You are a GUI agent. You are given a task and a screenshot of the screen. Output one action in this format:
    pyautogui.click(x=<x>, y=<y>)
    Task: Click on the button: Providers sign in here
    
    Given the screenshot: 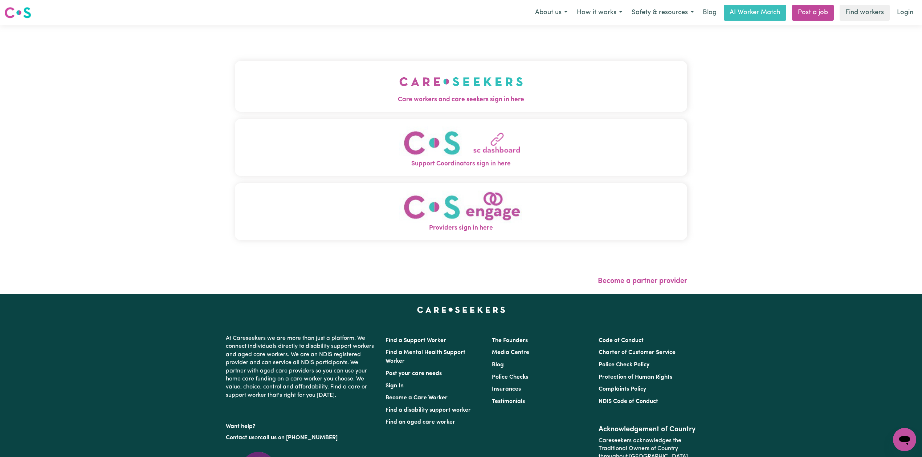 What is the action you would take?
    pyautogui.click(x=461, y=212)
    